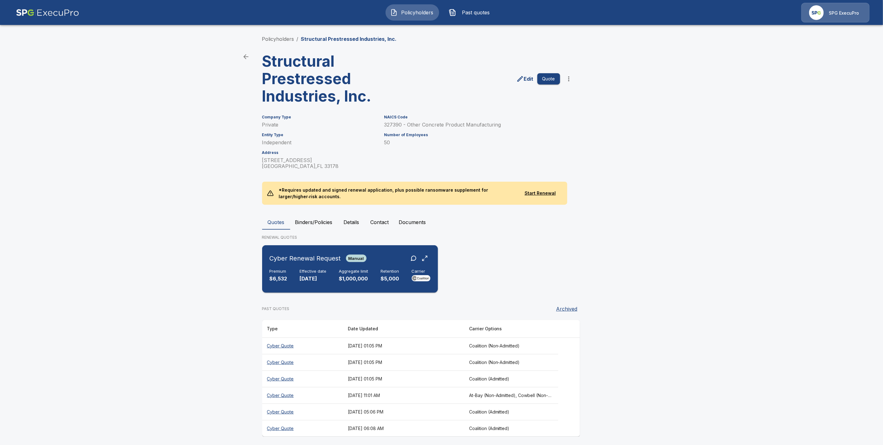 Image resolution: width=883 pixels, height=445 pixels. What do you see at coordinates (320, 117) in the screenshot?
I see `h6: Company Type` at bounding box center [320, 117].